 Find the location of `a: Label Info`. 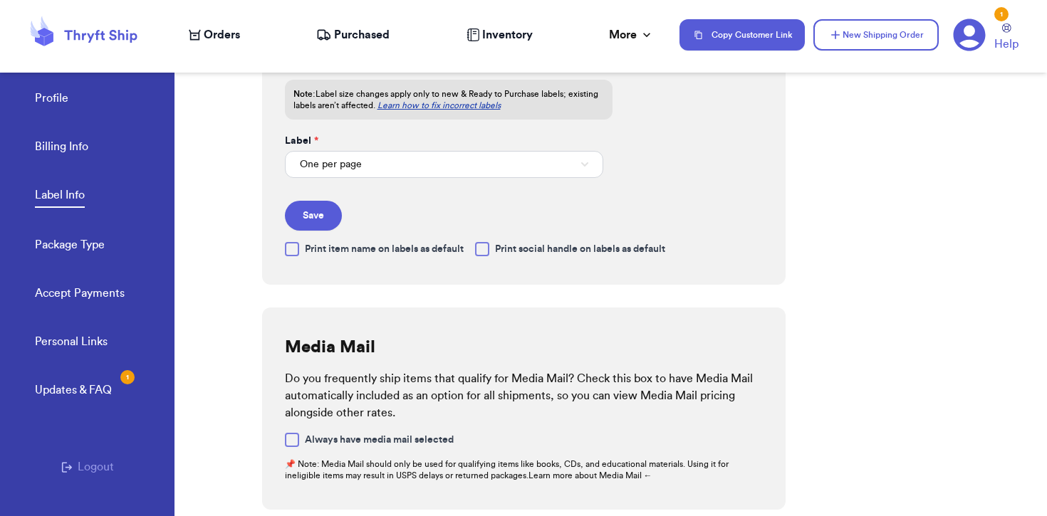

a: Label Info is located at coordinates (60, 197).